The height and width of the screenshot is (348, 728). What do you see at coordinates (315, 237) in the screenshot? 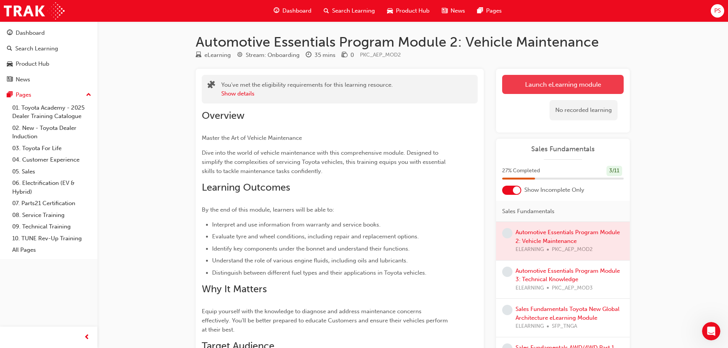
I see `span: Evaluate tyre and wheel conditions, including repair and replacement options.` at bounding box center [315, 237].